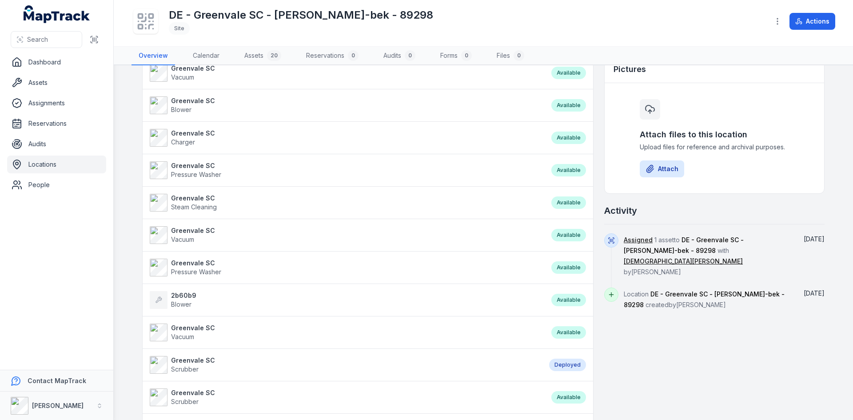 The image size is (853, 420). Describe the element at coordinates (46, 40) in the screenshot. I see `button: Search` at that location.